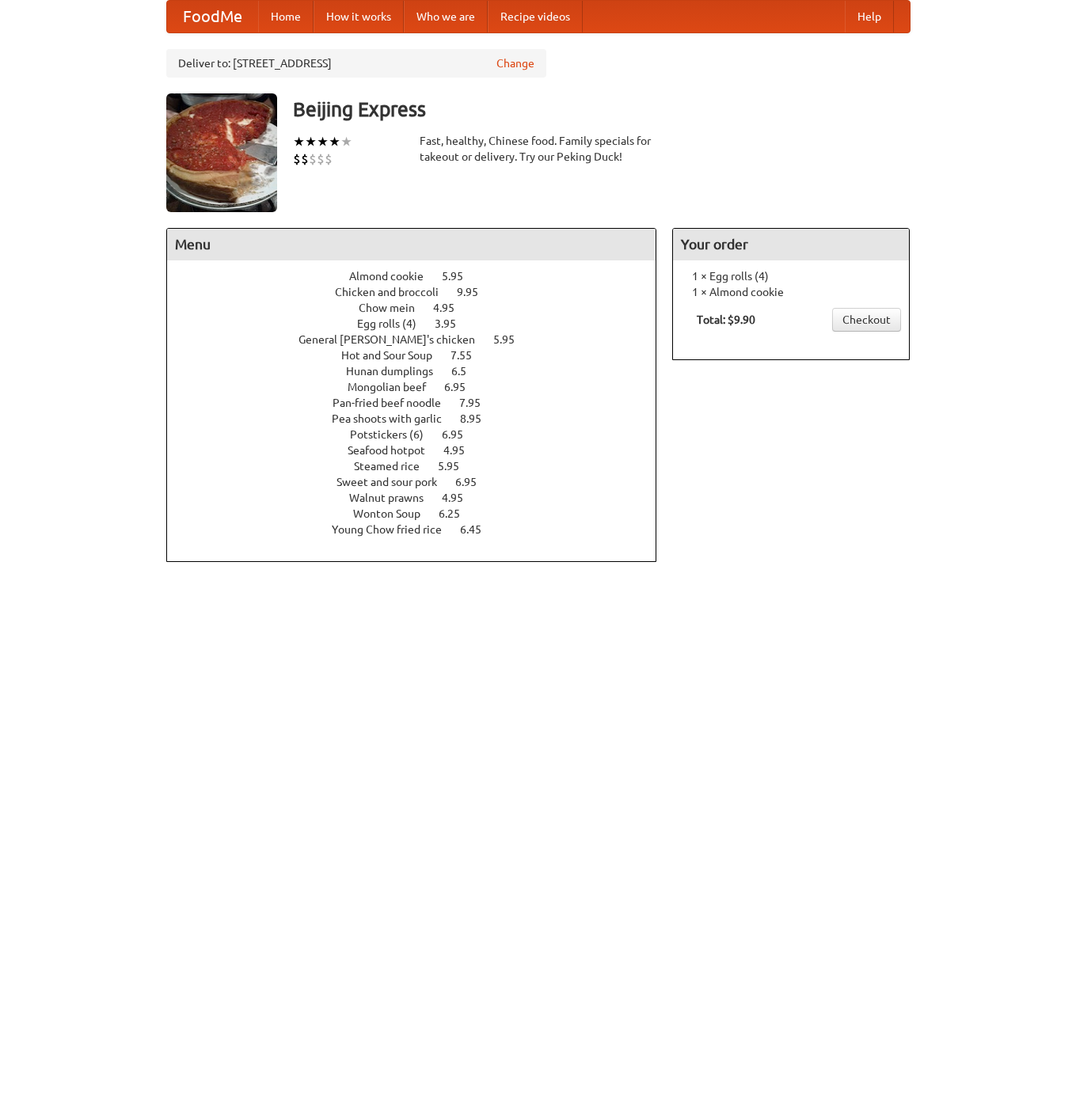  I want to click on a: Pea shoots with garlic 8.95, so click(422, 419).